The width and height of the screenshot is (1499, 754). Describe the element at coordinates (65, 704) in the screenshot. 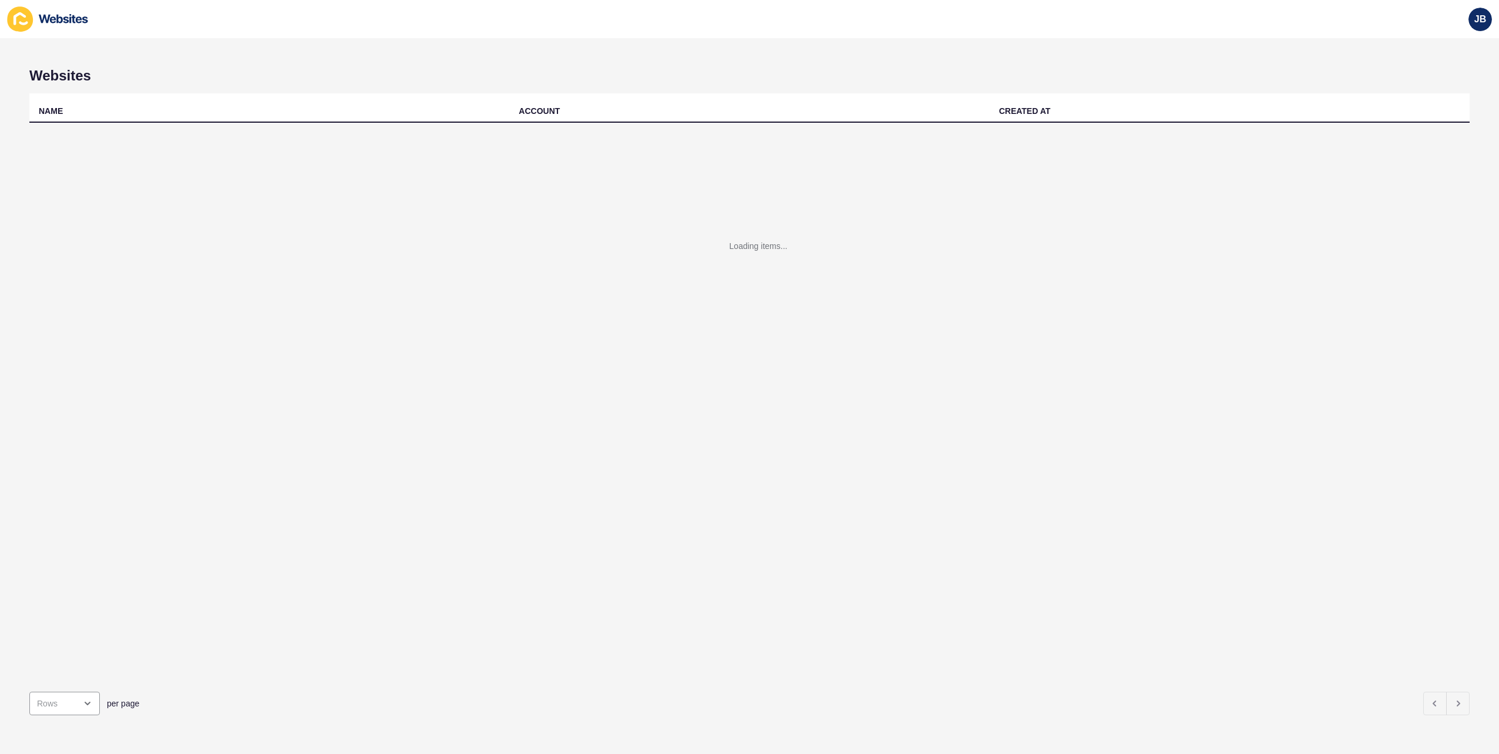

I see `div: open menu` at that location.